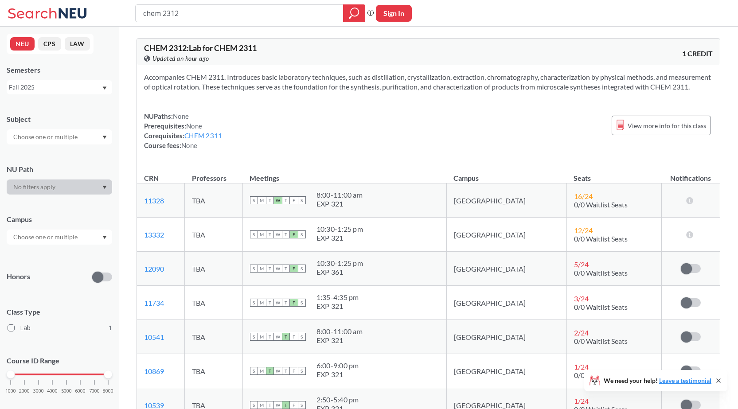  What do you see at coordinates (22, 44) in the screenshot?
I see `button: NEU` at bounding box center [22, 44].